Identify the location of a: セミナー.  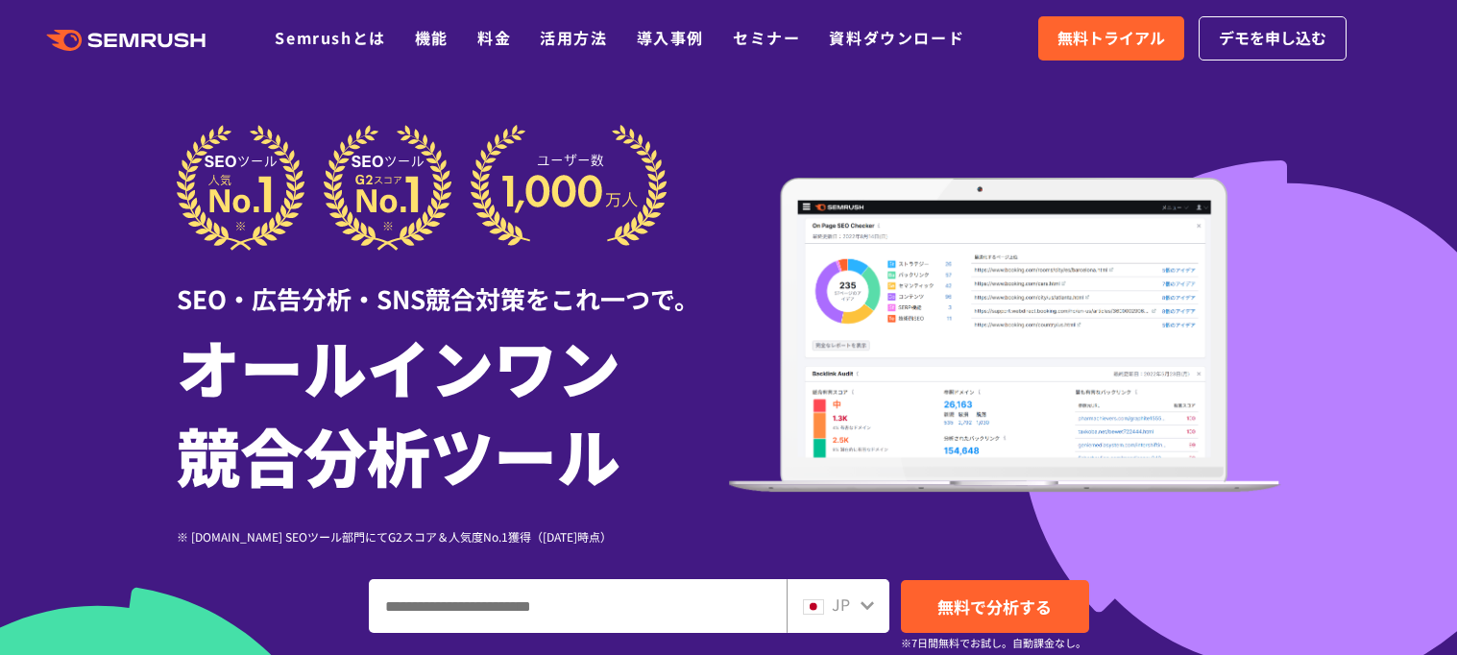
(767, 37).